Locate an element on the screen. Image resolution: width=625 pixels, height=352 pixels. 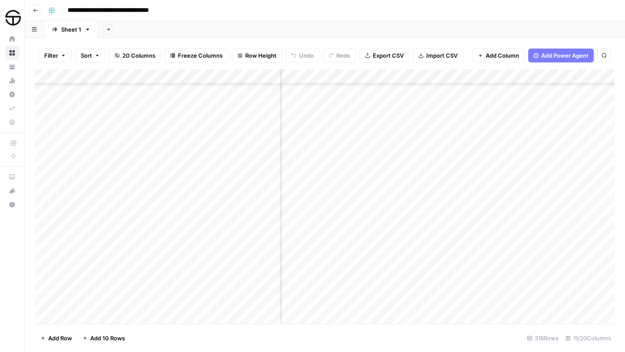
span: Add Power Agent is located at coordinates (565, 56).